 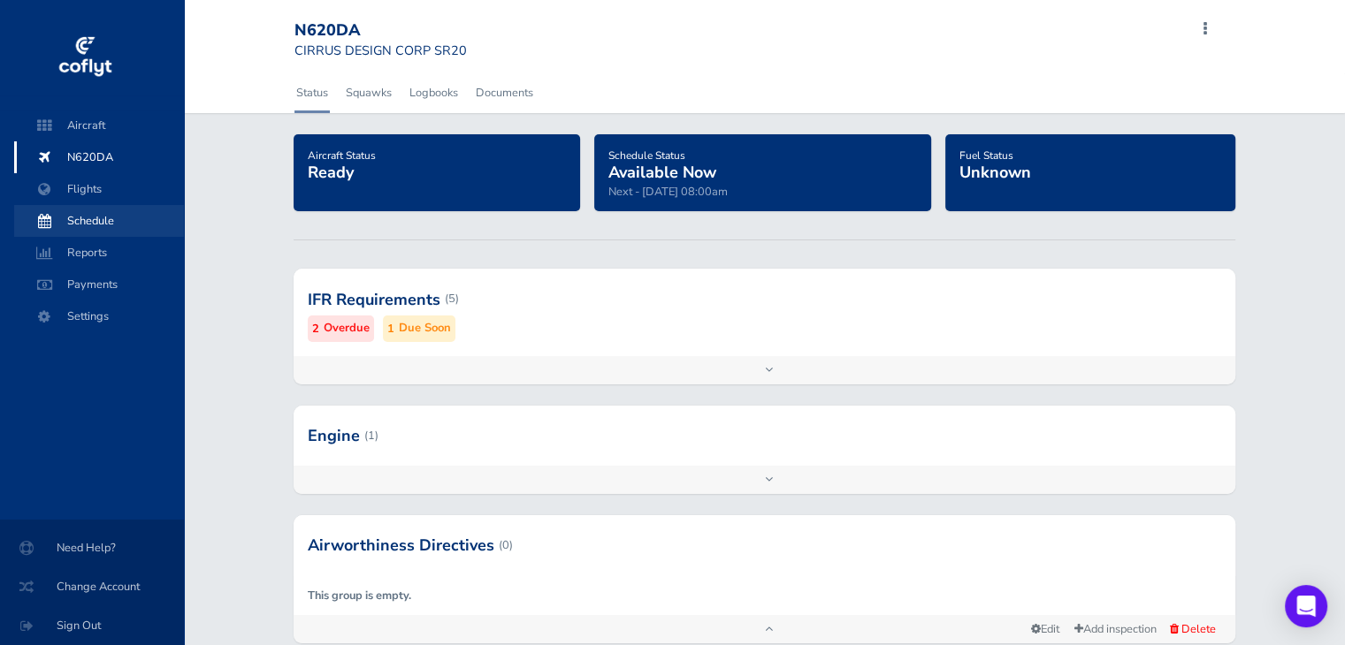 I want to click on span: N620DA, so click(x=99, y=157).